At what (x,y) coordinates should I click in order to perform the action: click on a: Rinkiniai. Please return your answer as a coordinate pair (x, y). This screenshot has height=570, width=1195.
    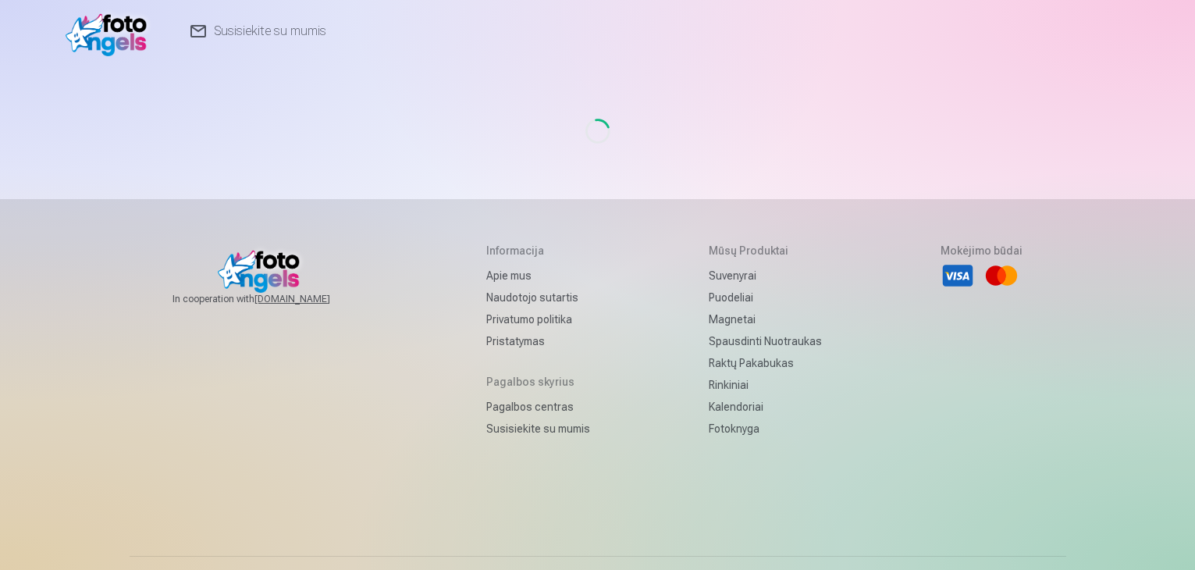
    Looking at the image, I should click on (765, 385).